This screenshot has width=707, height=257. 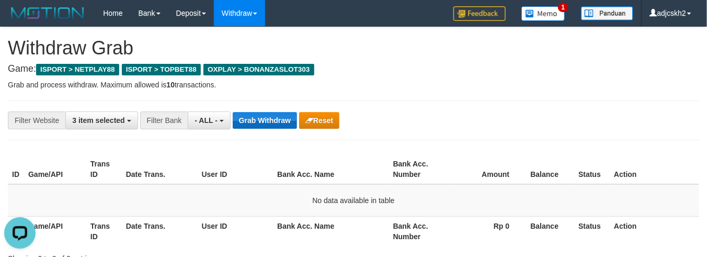 I want to click on button: Open LiveChat chat widget, so click(x=20, y=20).